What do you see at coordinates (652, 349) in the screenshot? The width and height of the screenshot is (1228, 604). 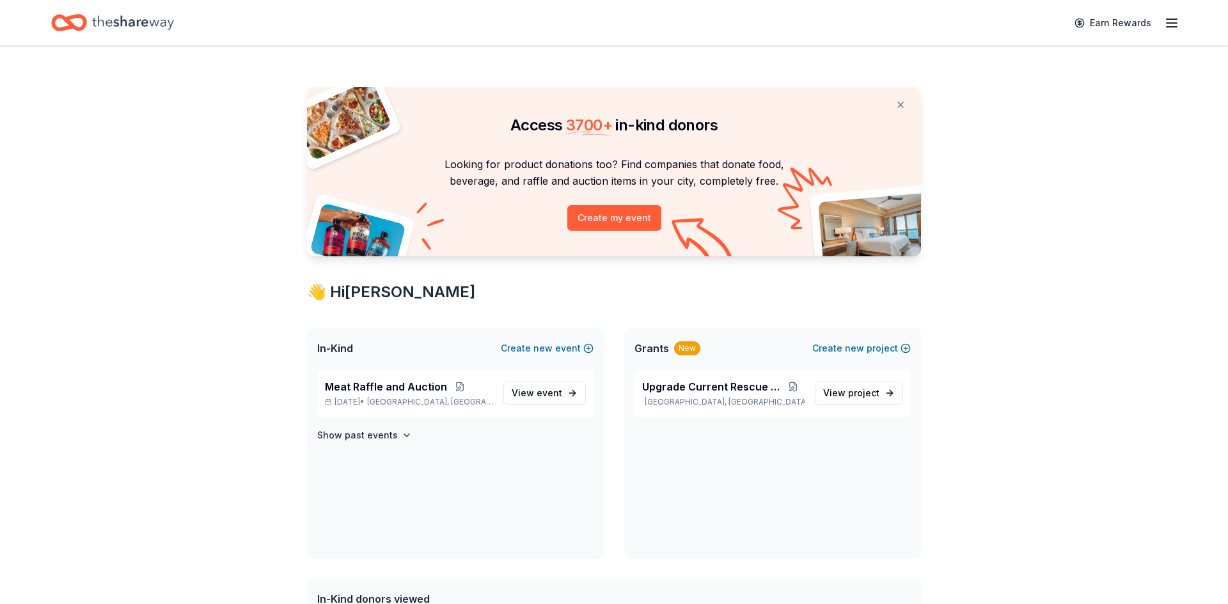 I see `span: Grants` at bounding box center [652, 349].